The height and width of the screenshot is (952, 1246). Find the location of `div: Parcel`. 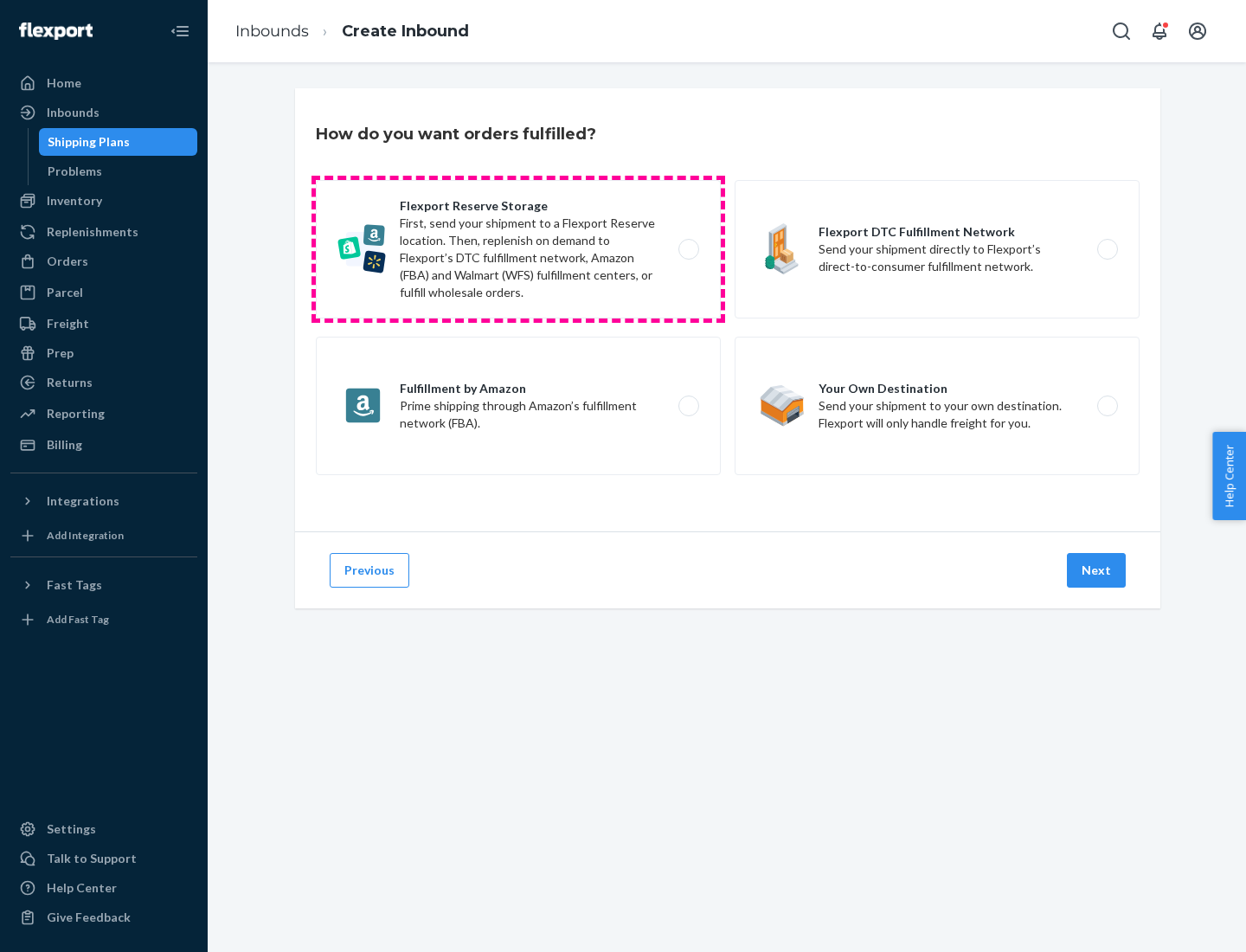

div: Parcel is located at coordinates (65, 293).